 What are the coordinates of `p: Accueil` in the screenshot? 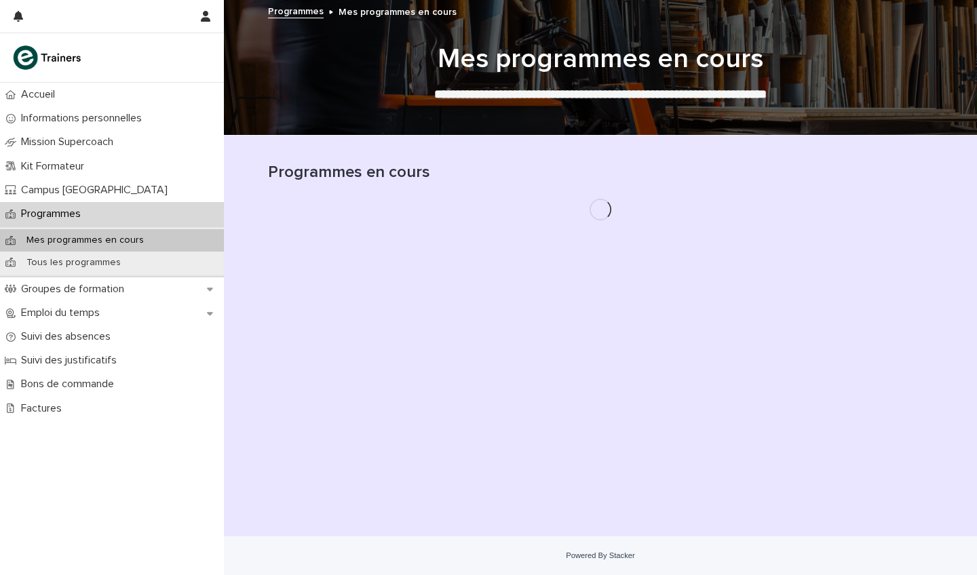 It's located at (41, 94).